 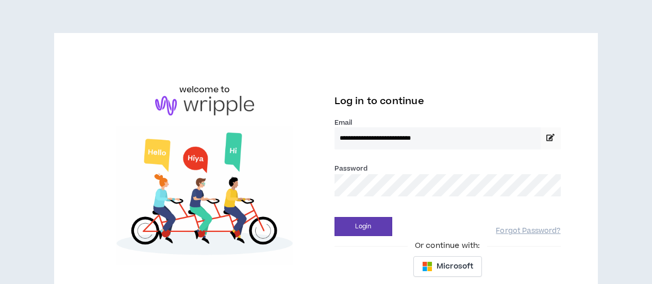 I want to click on label: Password, so click(x=351, y=169).